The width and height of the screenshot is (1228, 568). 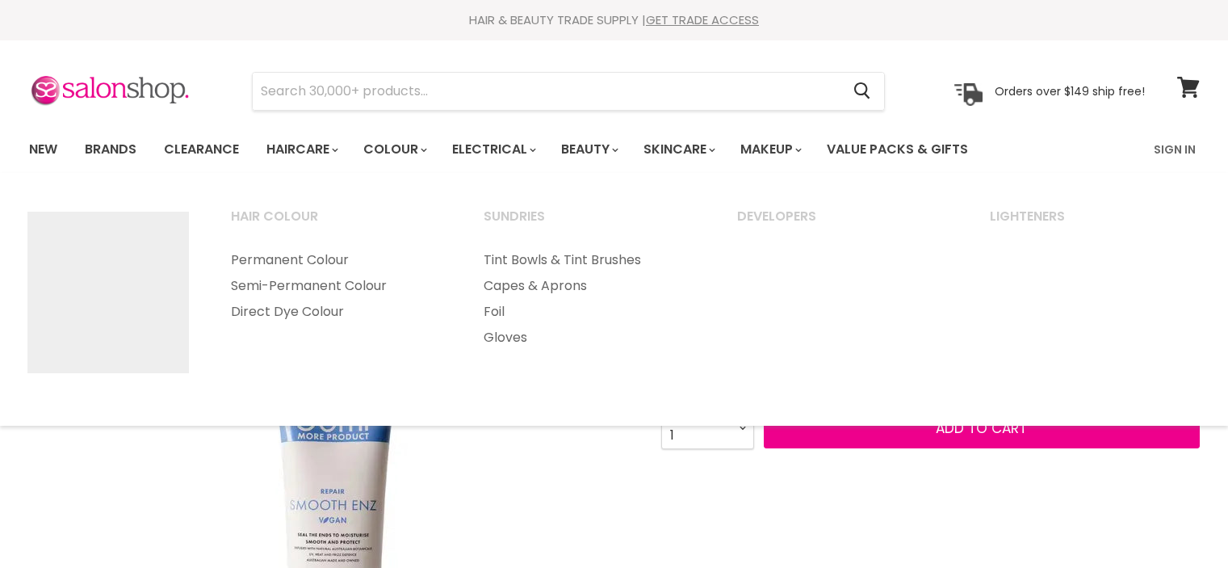 What do you see at coordinates (1095, 224) in the screenshot?
I see `a: Lighteners` at bounding box center [1095, 224].